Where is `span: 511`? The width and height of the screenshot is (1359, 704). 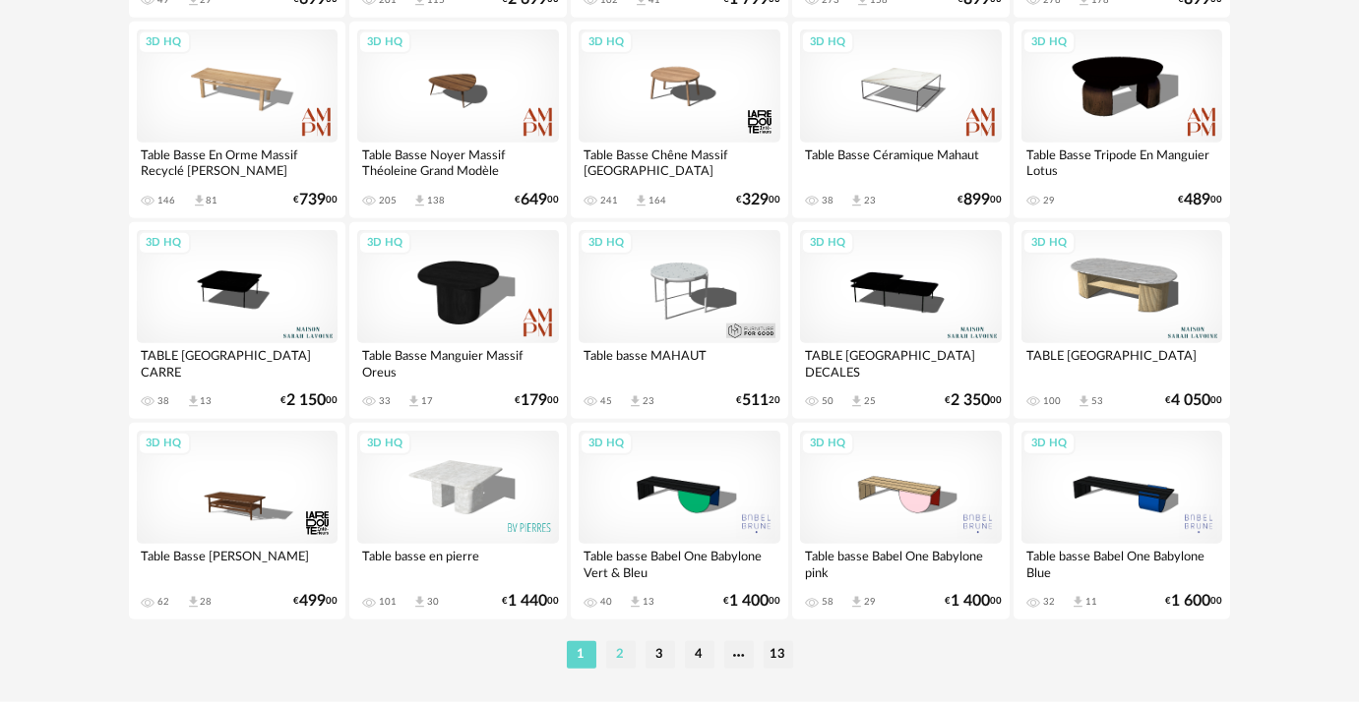 span: 511 is located at coordinates (755, 400).